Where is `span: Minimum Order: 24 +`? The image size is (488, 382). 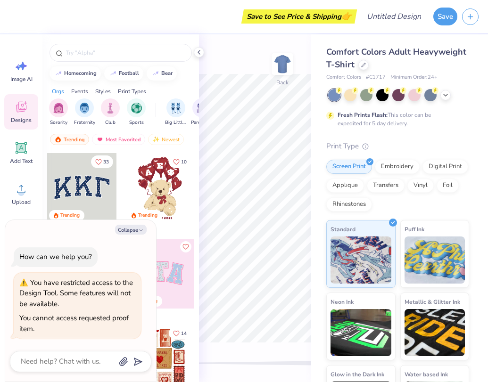
span: Minimum Order: 24 + is located at coordinates (414, 77).